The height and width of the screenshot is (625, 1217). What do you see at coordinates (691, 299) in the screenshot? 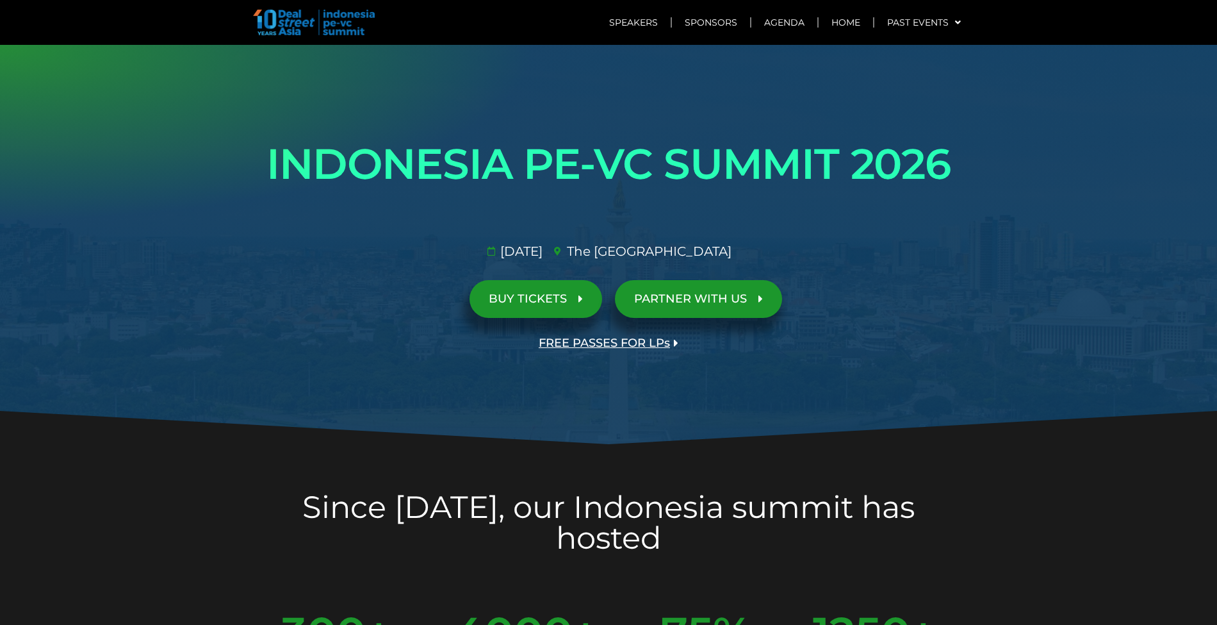
I see `span: PARTNER WITH US` at bounding box center [691, 299].